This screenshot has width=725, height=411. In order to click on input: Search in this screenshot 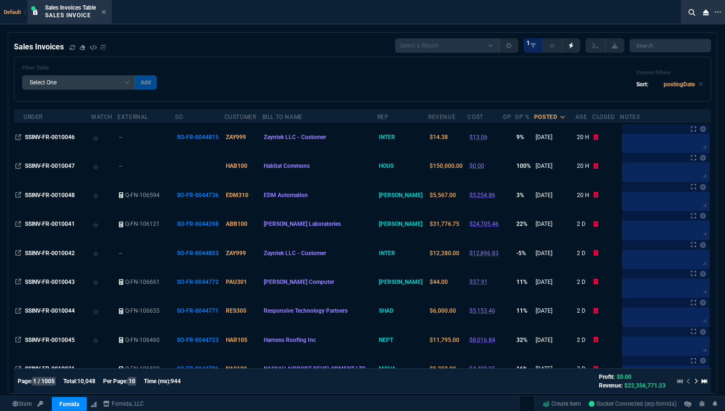, I will do `click(671, 46)`.